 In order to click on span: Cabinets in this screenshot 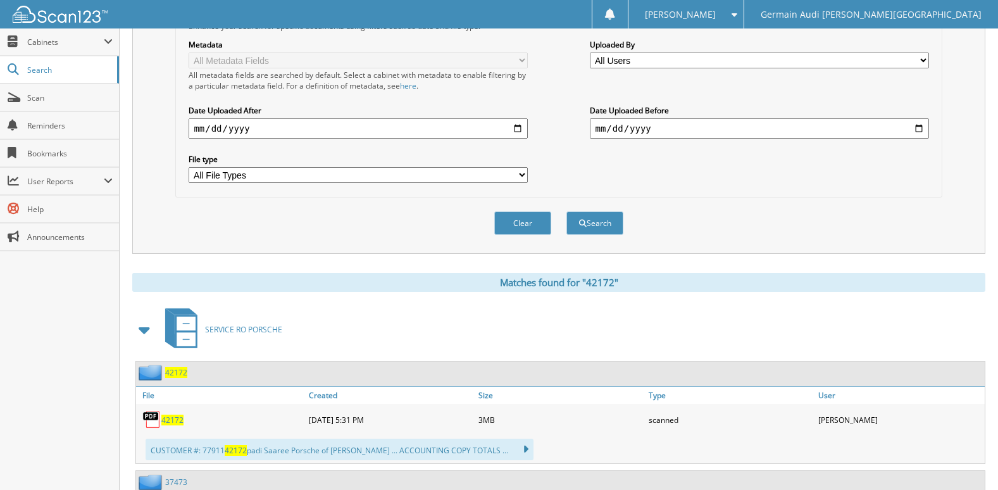, I will do `click(65, 42)`.